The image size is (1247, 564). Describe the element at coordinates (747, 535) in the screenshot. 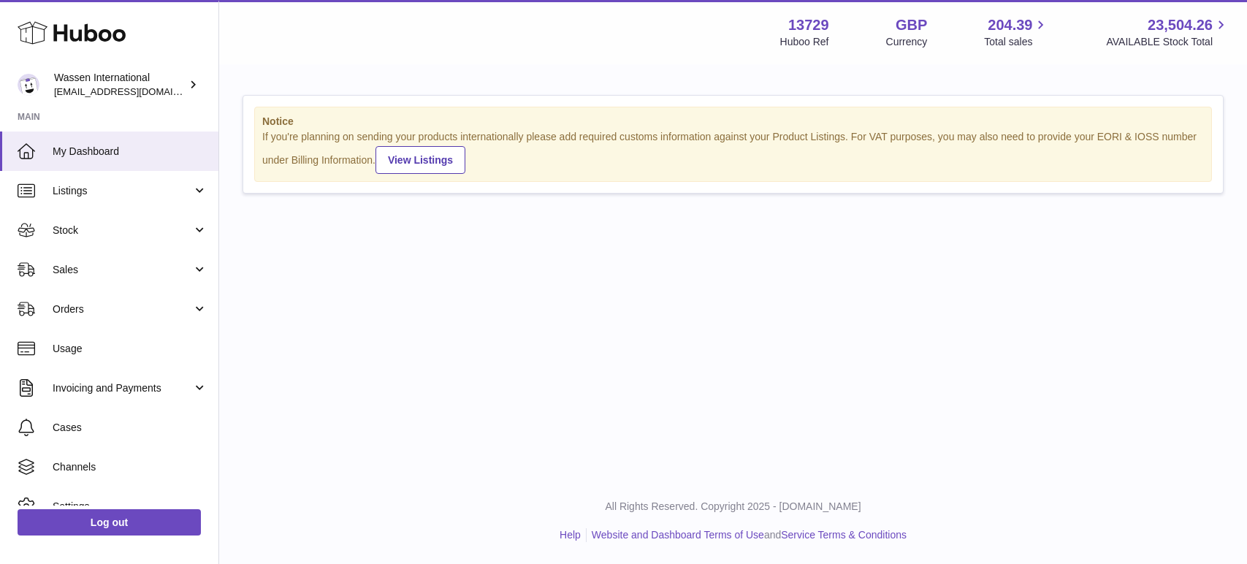

I see `li: and` at that location.